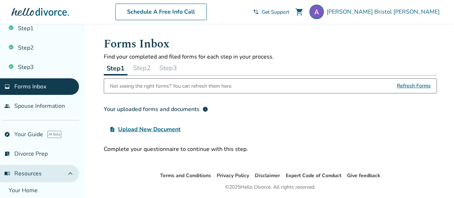  What do you see at coordinates (233, 175) in the screenshot?
I see `a: Privacy Policy` at bounding box center [233, 175].